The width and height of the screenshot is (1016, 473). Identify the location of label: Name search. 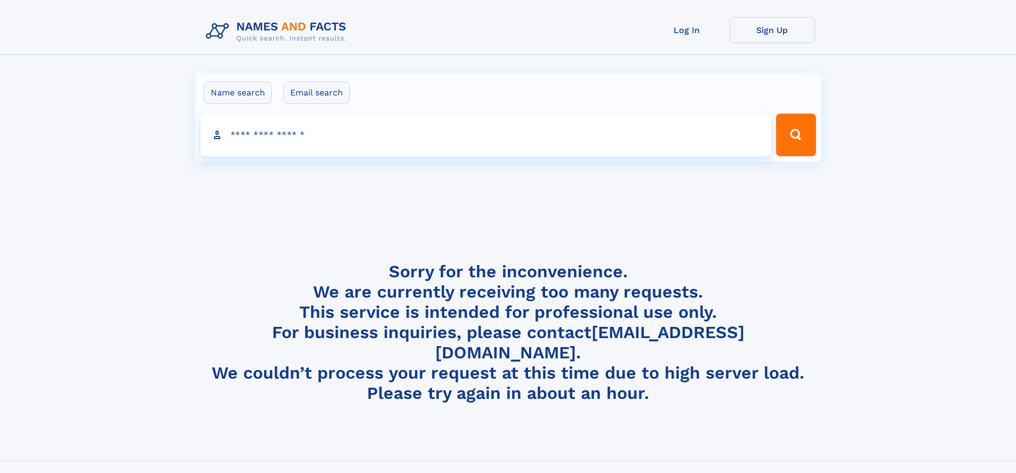
(238, 93).